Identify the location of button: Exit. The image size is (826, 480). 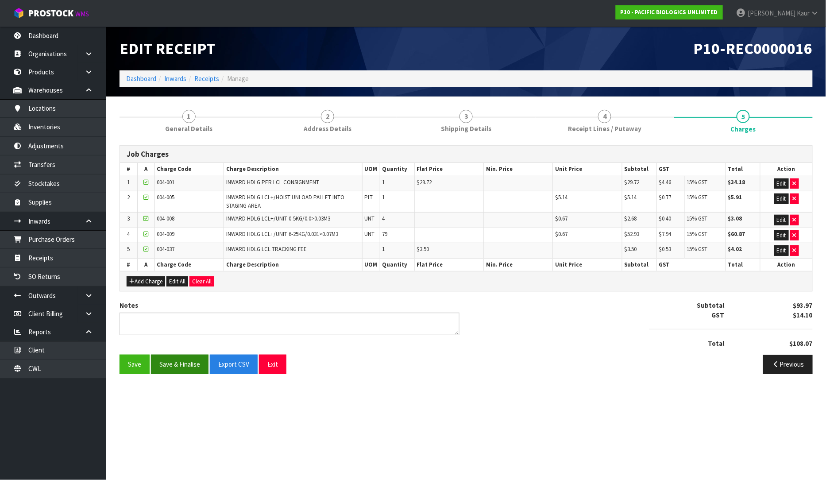
(273, 364).